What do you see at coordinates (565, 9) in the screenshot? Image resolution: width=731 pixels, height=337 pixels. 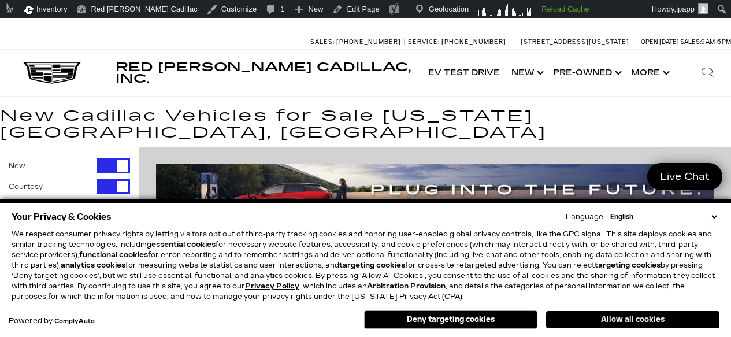 I see `strong: Reload Cache` at bounding box center [565, 9].